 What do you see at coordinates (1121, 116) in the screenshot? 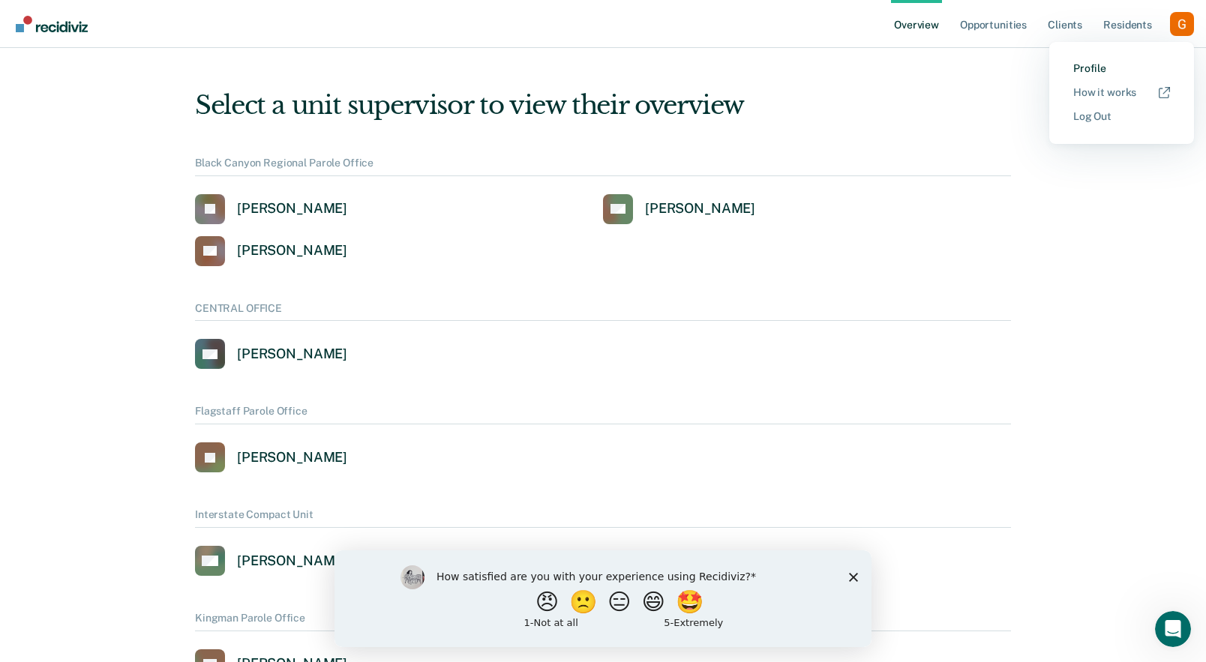
I see `a: Log Out` at bounding box center [1121, 116].